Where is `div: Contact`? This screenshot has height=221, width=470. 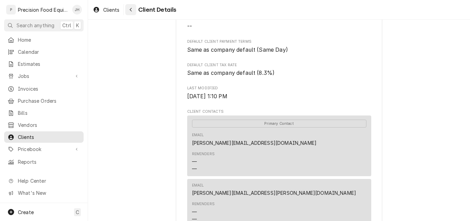
div: Contact is located at coordinates (279, 145).